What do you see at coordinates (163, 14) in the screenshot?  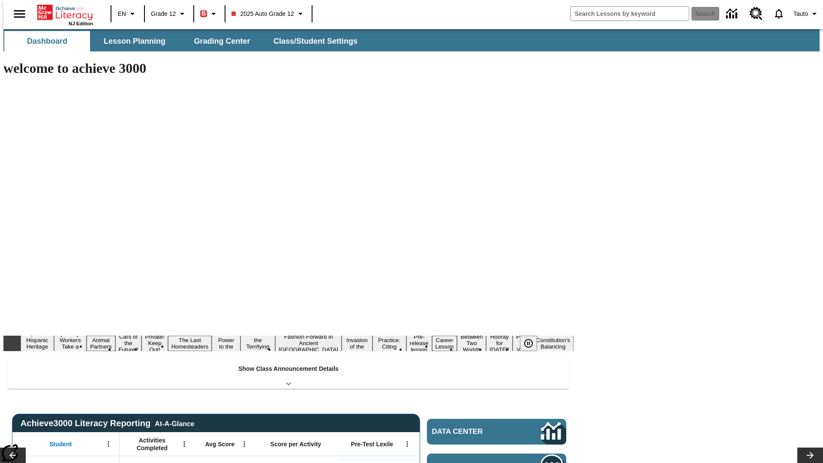 I see `span: Grade 12` at bounding box center [163, 14].